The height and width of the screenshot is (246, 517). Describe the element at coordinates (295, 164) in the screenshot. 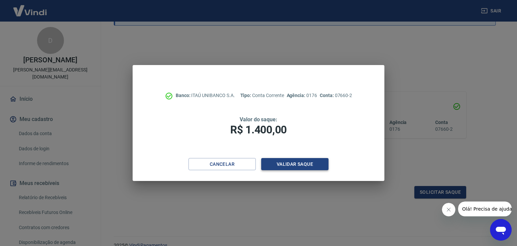

I see `button: Validar saque` at that location.